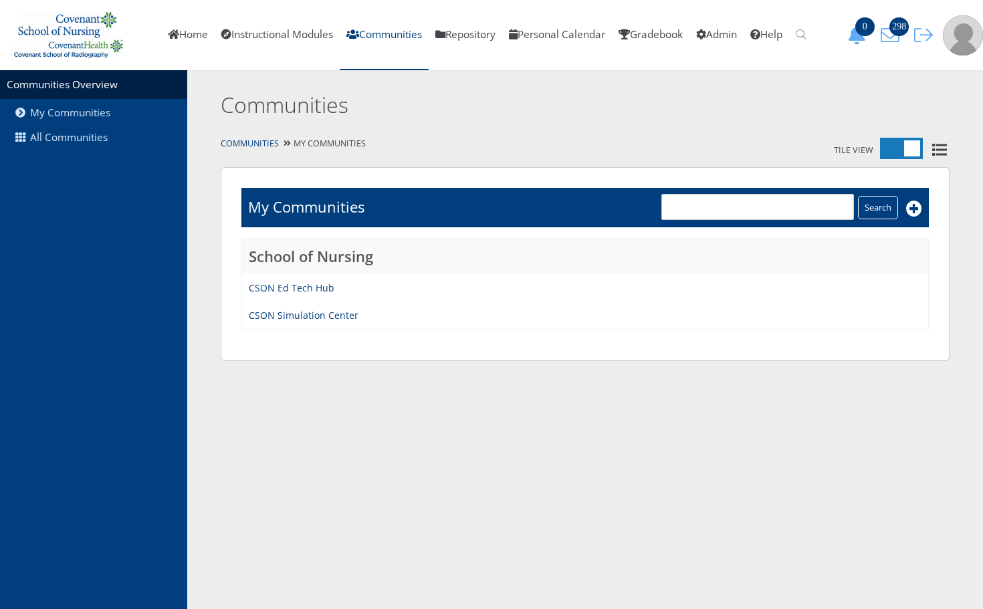 Image resolution: width=983 pixels, height=609 pixels. Describe the element at coordinates (585, 144) in the screenshot. I see `div: My Communities` at that location.